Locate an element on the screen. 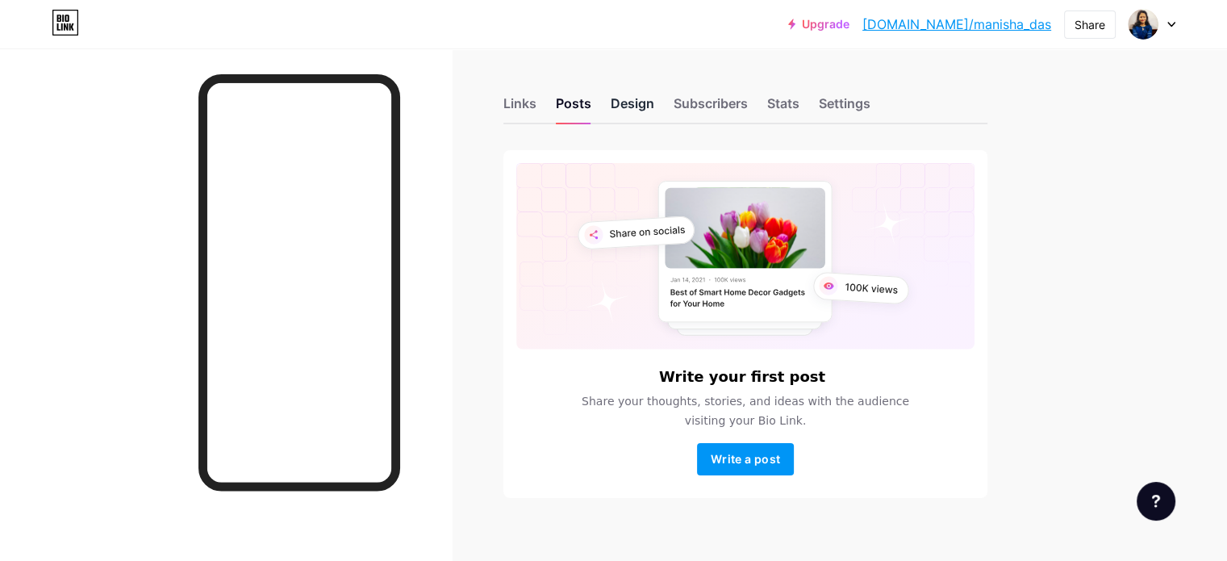 This screenshot has height=561, width=1227. div: Posts is located at coordinates (573, 108).